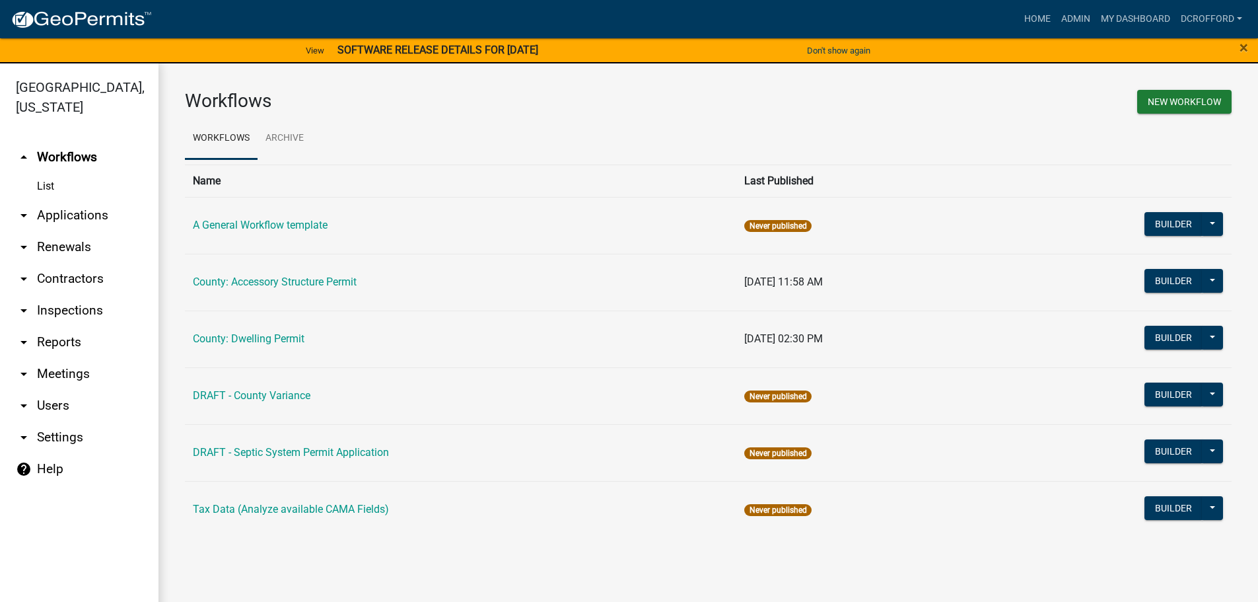  Describe the element at coordinates (291, 509) in the screenshot. I see `a: Tax Data (Analyze available CAMA Fields)` at that location.